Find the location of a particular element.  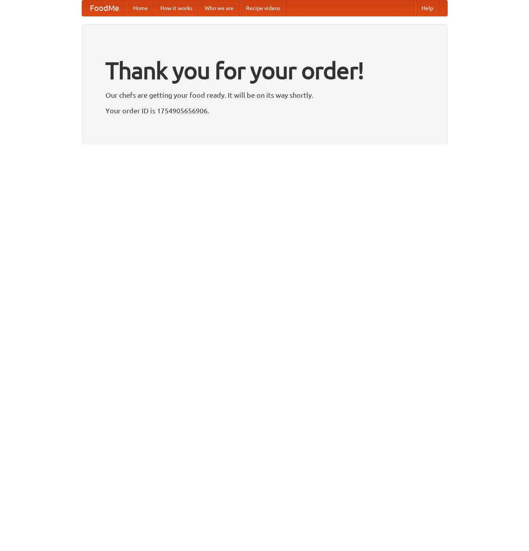

a: Recipe videos is located at coordinates (263, 8).